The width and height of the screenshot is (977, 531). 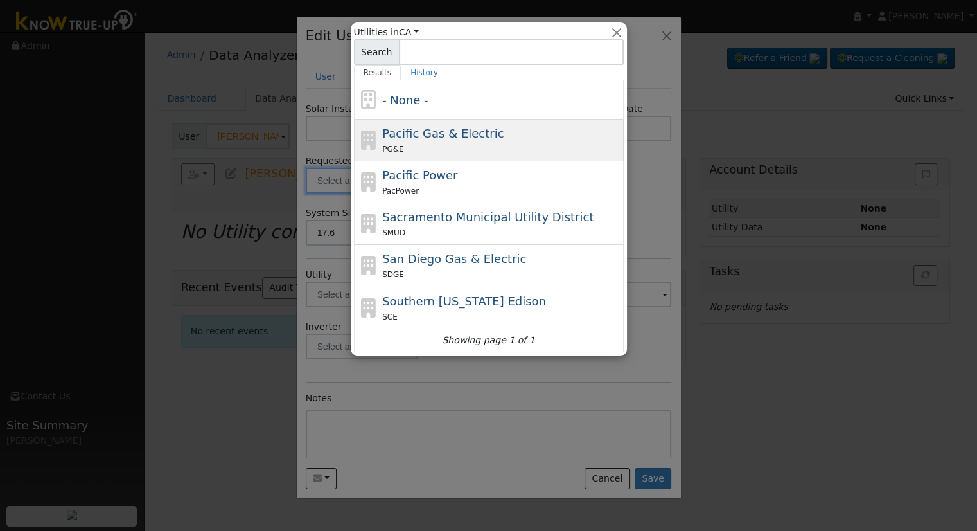 What do you see at coordinates (488, 216) in the screenshot?
I see `span: Sacramento Municipal Utility District` at bounding box center [488, 216].